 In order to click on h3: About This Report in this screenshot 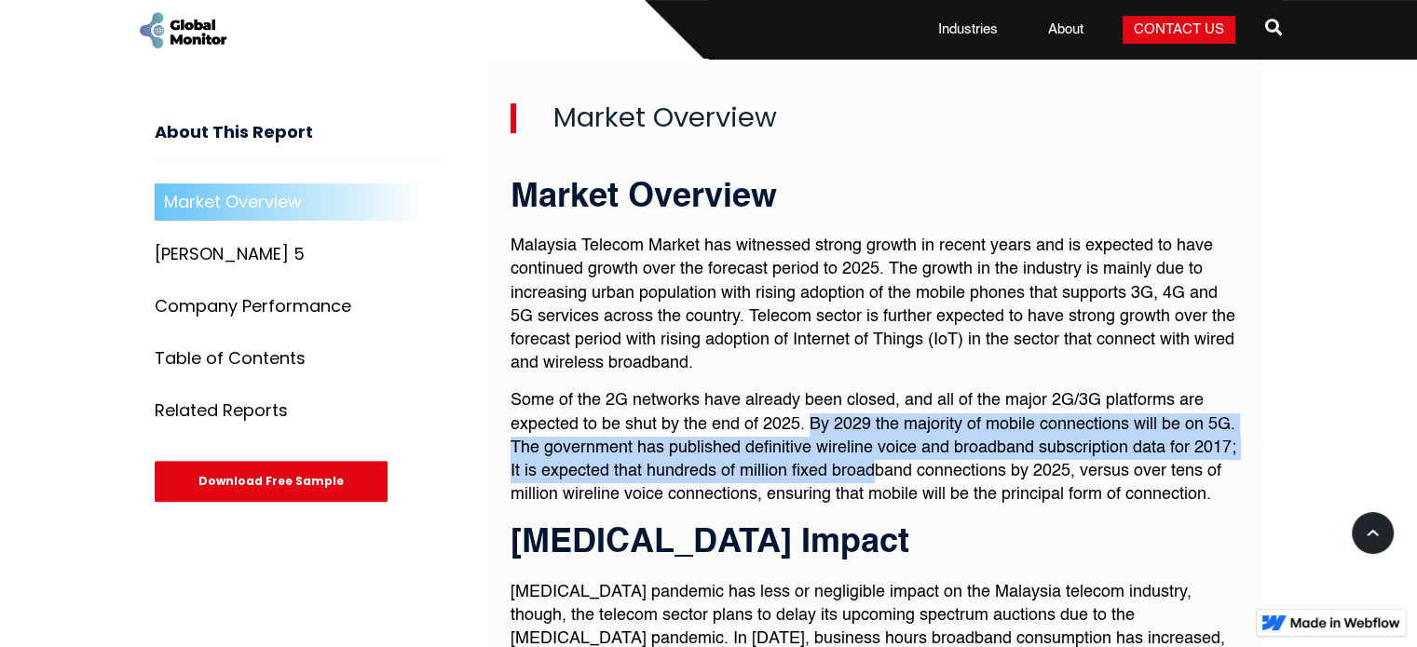, I will do `click(298, 142)`.